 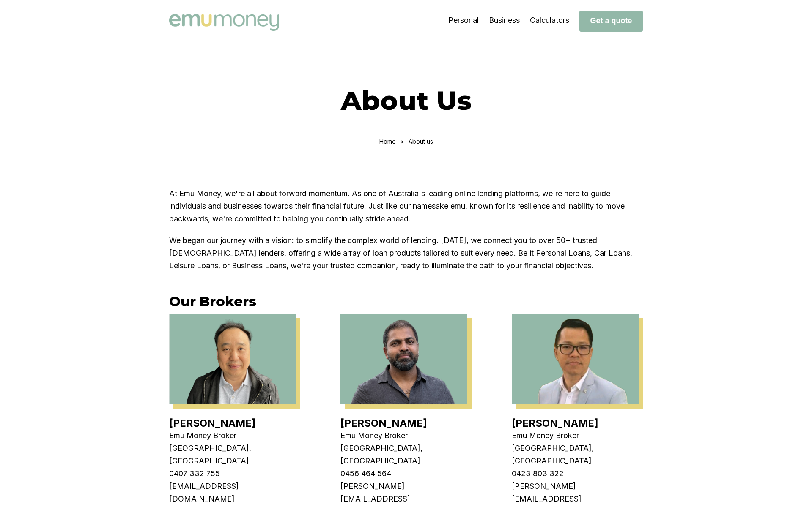 What do you see at coordinates (575, 359) in the screenshot?
I see `img: Steven Nguyen` at bounding box center [575, 359].